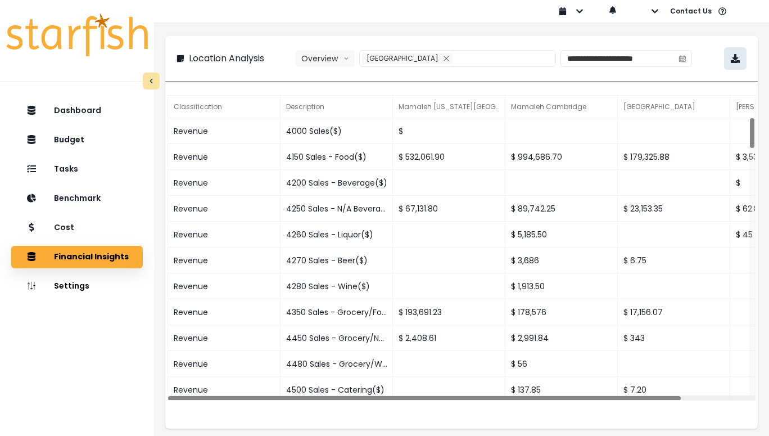  Describe the element at coordinates (337, 338) in the screenshot. I see `div: 4450 Sales - Grocery/N/A Beverage($)` at that location.